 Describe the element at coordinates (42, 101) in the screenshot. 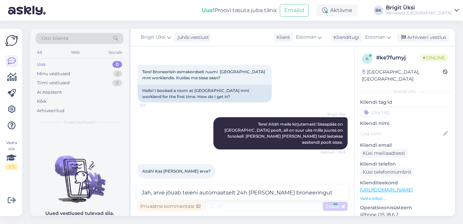

I see `div: Kõik` at that location.